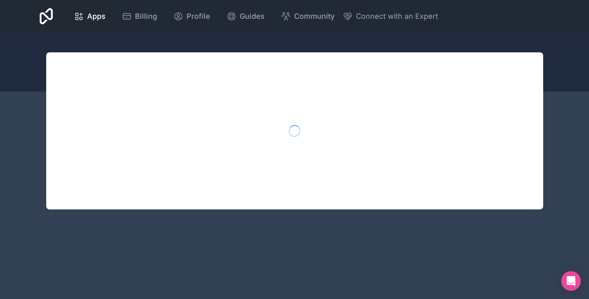 Image resolution: width=589 pixels, height=299 pixels. I want to click on span: Community, so click(314, 16).